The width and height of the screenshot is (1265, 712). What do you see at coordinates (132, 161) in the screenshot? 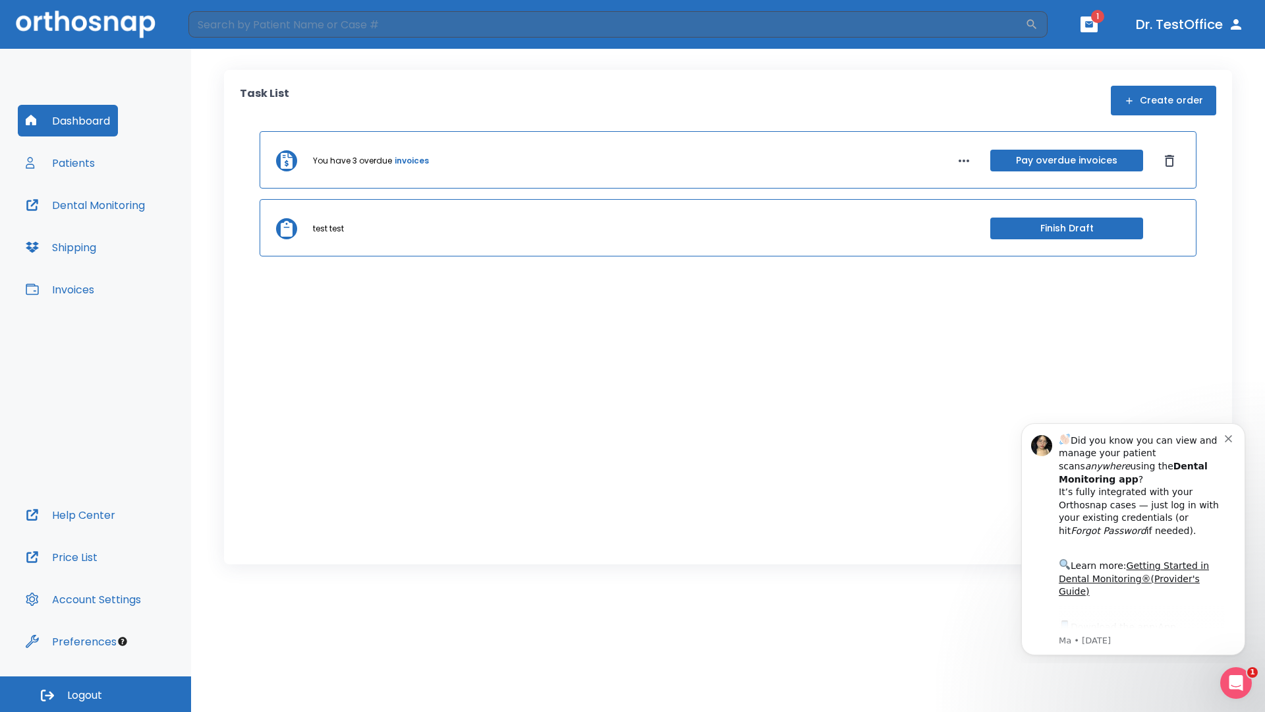
I see `a: Getting Started in Dental Monitoring` at bounding box center [132, 161].